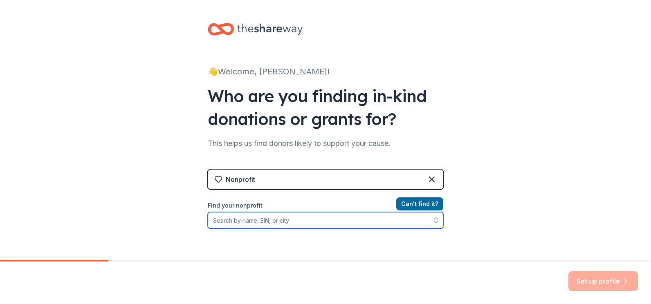  Describe the element at coordinates (325, 107) in the screenshot. I see `div: Who are you finding in-kind donations or grants for?` at that location.